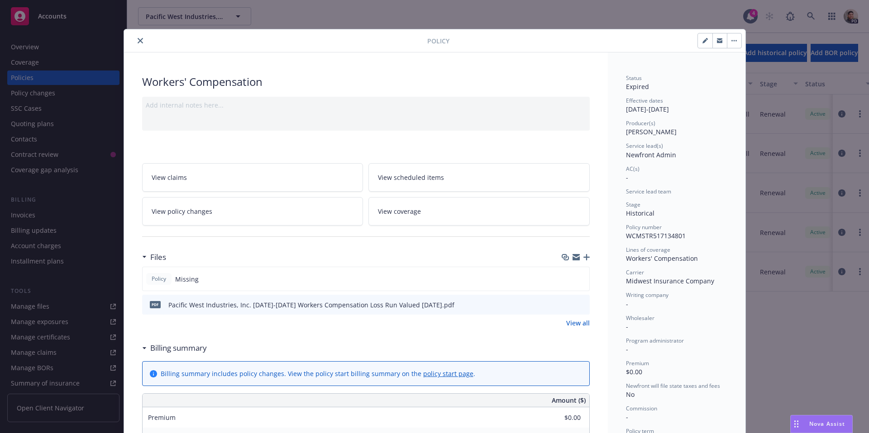 This screenshot has height=433, width=869. I want to click on span: Policy number, so click(643, 227).